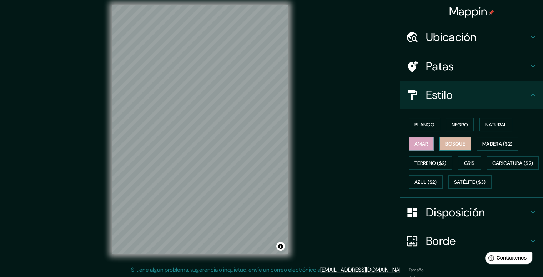 The width and height of the screenshot is (543, 277). Describe the element at coordinates (472, 95) in the screenshot. I see `div: Estilo` at that location.